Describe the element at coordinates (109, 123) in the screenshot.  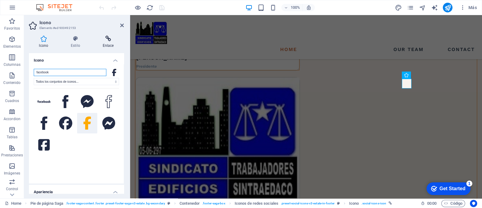
I see `button: Facebook Messenger (FontAwesome Brands)` at that location.